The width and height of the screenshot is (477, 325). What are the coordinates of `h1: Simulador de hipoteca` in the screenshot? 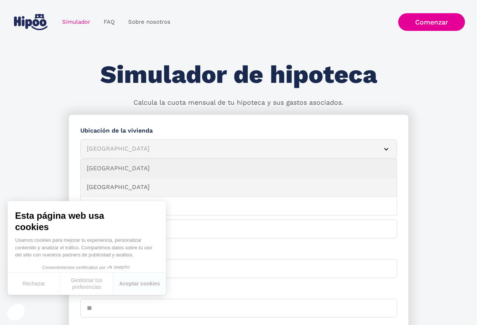 It's located at (239, 75).